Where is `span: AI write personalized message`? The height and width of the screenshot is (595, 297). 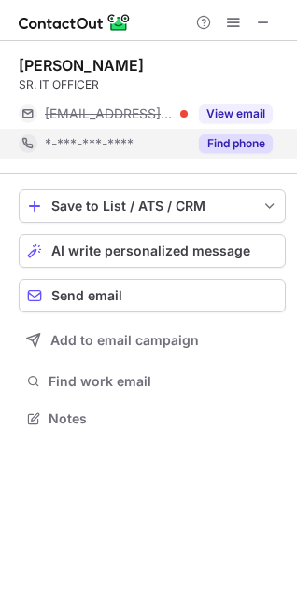 span: AI write personalized message is located at coordinates (150, 251).